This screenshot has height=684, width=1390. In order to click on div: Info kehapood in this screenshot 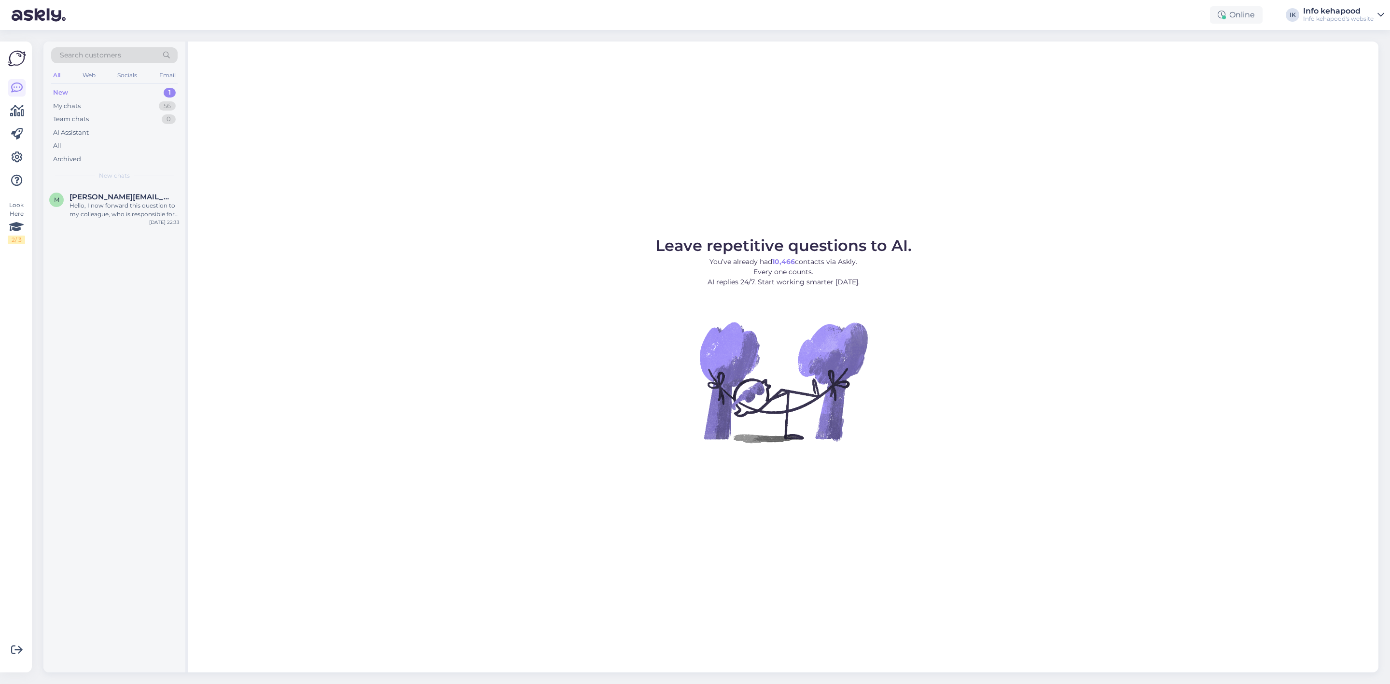, I will do `click(1338, 11)`.